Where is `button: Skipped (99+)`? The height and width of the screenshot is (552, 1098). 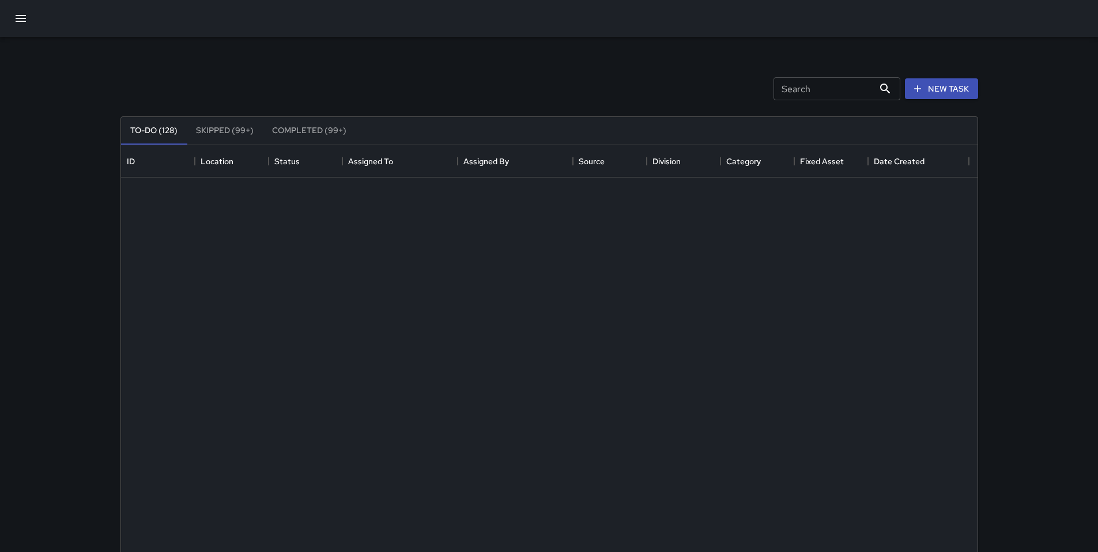
button: Skipped (99+) is located at coordinates (225, 131).